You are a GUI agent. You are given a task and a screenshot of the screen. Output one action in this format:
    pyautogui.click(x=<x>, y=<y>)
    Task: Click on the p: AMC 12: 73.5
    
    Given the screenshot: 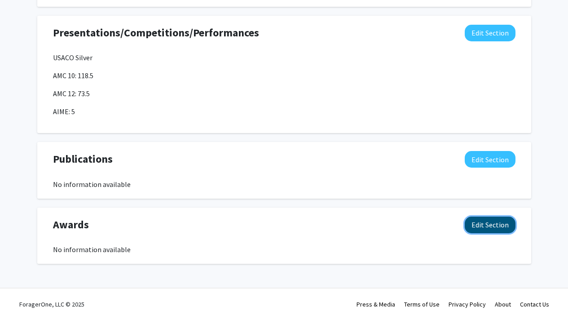 What is the action you would take?
    pyautogui.click(x=284, y=93)
    